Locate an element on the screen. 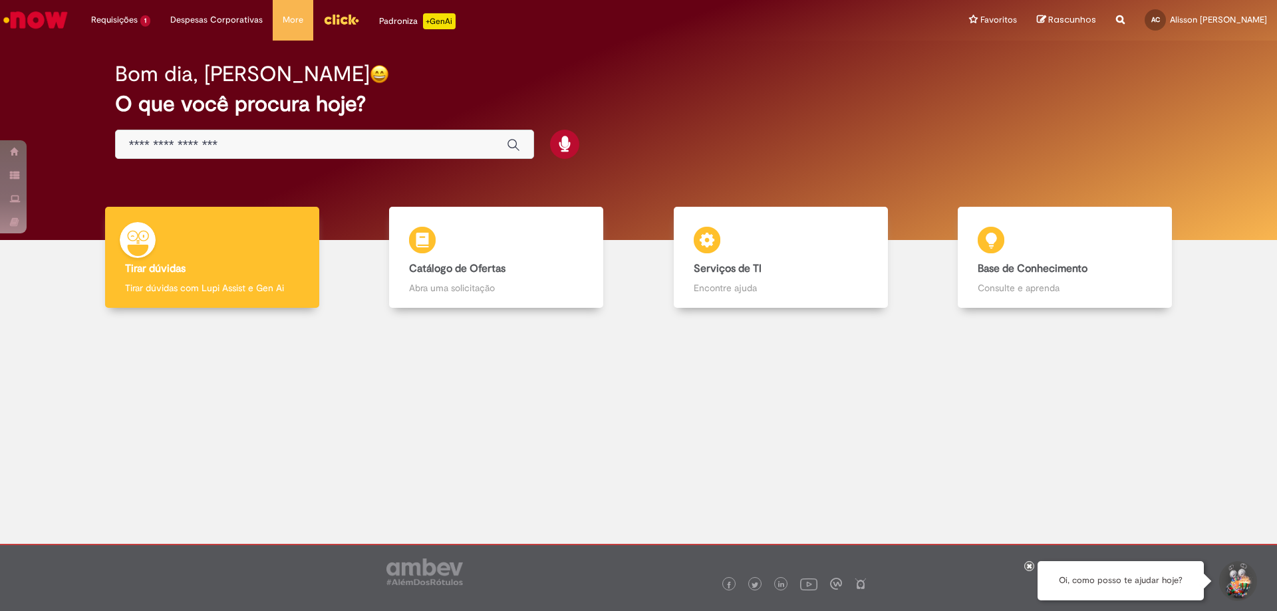 This screenshot has width=1277, height=611. a: Base de Conhecimento Consulte e aprenda is located at coordinates (1065, 257).